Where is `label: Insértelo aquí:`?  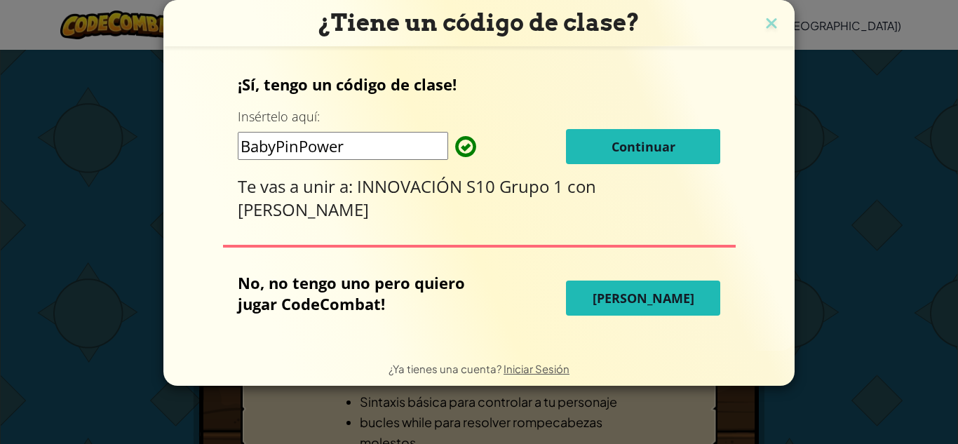 label: Insértelo aquí: is located at coordinates (278, 116).